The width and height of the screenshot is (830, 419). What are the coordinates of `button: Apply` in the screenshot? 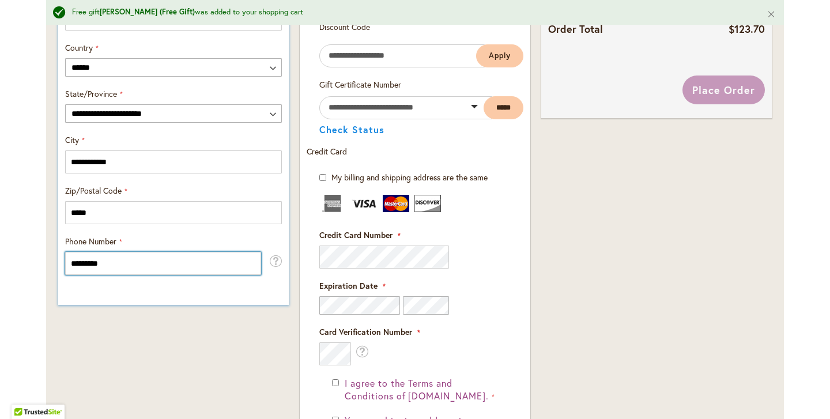 It's located at (500, 56).